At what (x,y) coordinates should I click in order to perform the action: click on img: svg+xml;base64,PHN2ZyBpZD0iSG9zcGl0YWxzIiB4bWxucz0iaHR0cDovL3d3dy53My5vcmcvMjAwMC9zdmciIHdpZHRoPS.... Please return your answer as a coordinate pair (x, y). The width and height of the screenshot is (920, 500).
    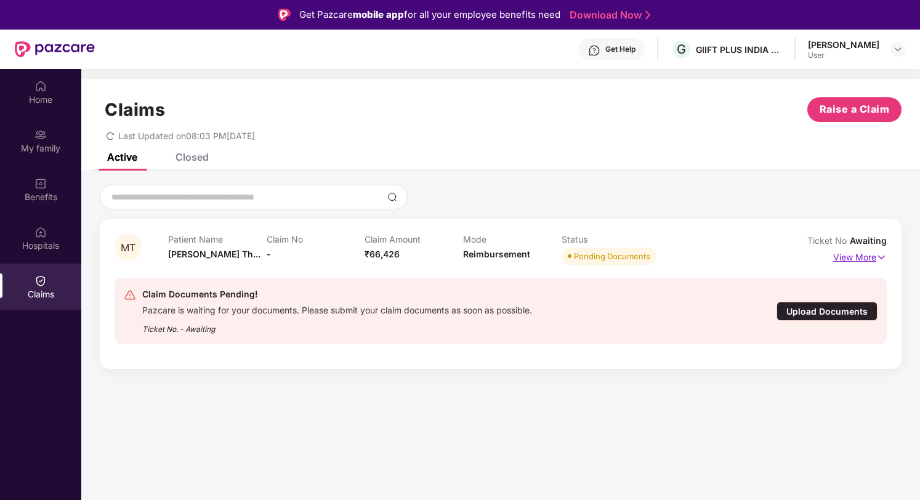
    Looking at the image, I should click on (41, 232).